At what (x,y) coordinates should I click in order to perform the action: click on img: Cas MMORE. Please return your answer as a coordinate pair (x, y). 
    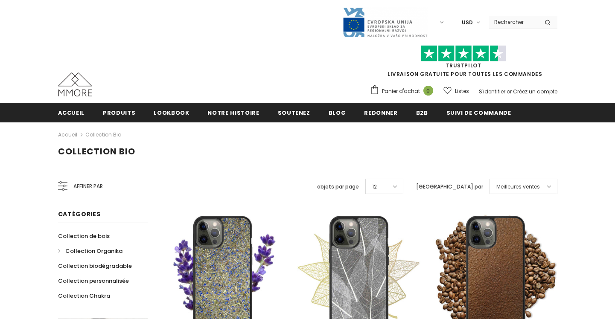
    Looking at the image, I should click on (75, 85).